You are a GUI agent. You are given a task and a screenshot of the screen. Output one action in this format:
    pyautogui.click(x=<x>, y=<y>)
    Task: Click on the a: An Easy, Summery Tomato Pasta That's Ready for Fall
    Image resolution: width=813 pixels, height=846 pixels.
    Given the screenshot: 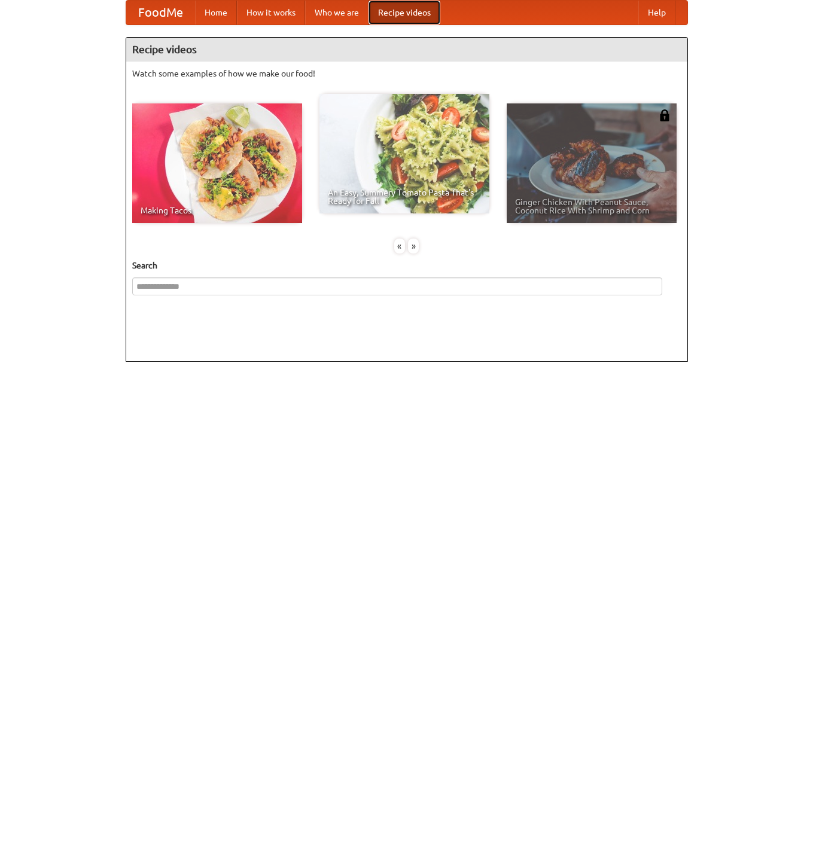 What is the action you would take?
    pyautogui.click(x=404, y=154)
    